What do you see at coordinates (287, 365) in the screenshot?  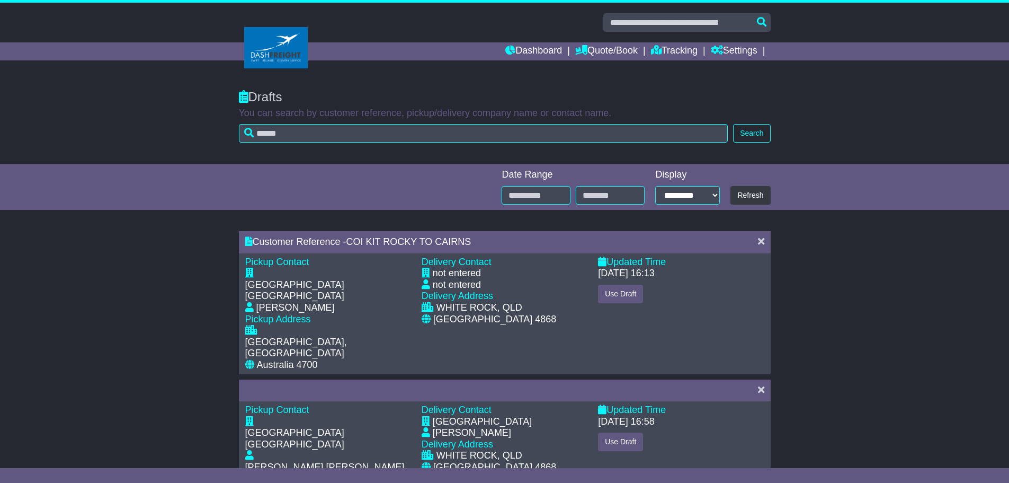 I see `div: Australia 4700` at bounding box center [287, 365].